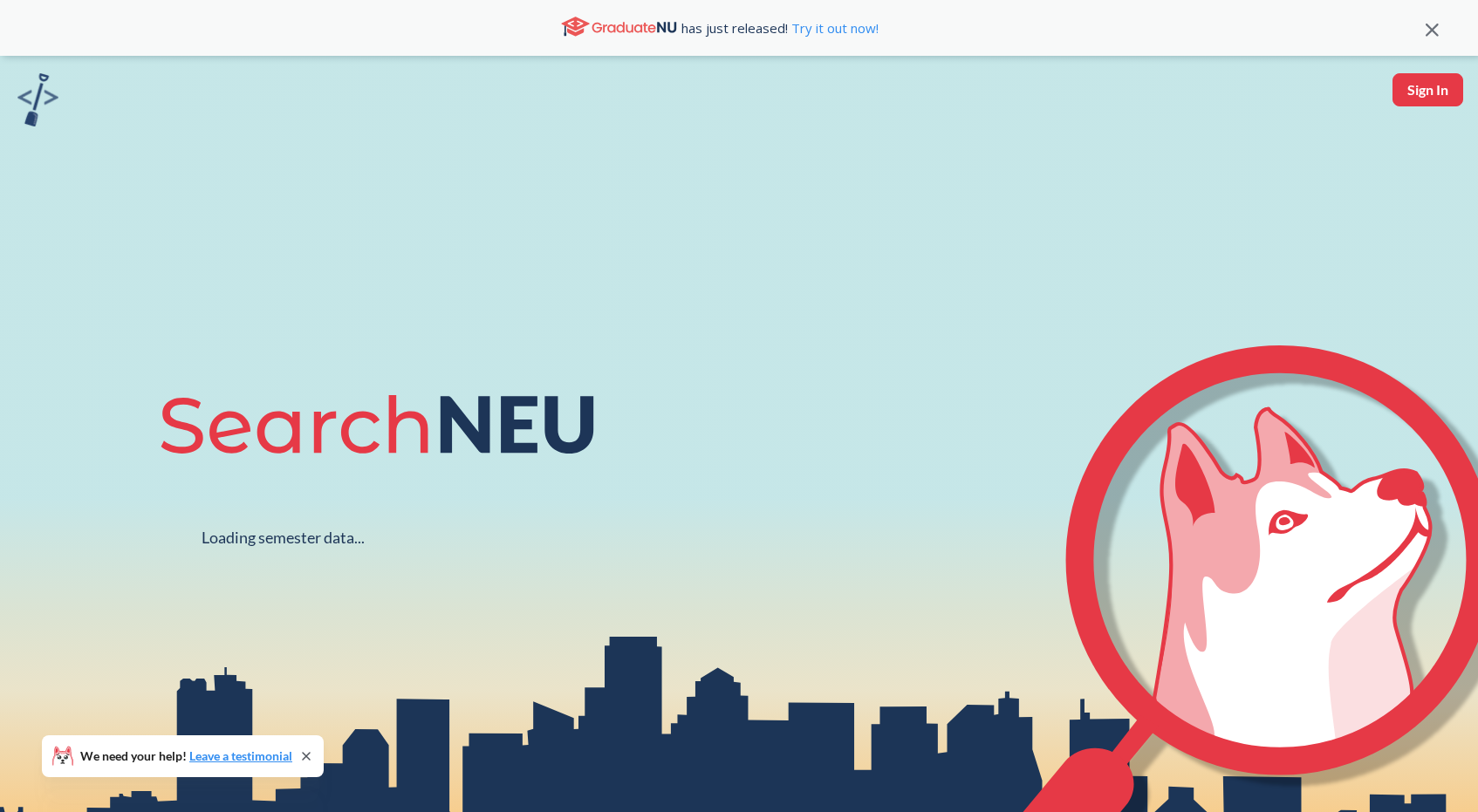  What do you see at coordinates (38, 99) in the screenshot?
I see `img: sandbox logo` at bounding box center [38, 99].